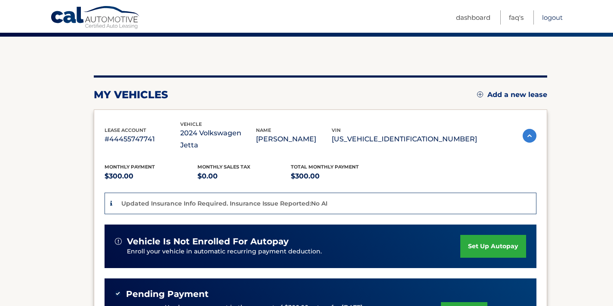  Describe the element at coordinates (553, 17) in the screenshot. I see `a: Logout` at that location.